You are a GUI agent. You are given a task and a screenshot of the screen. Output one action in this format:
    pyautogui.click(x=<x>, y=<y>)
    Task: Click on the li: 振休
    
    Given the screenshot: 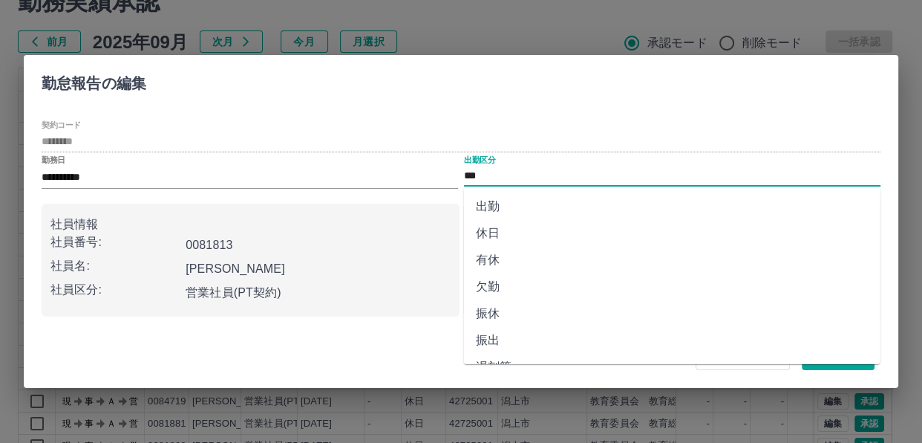 What is the action you would take?
    pyautogui.click(x=672, y=313)
    